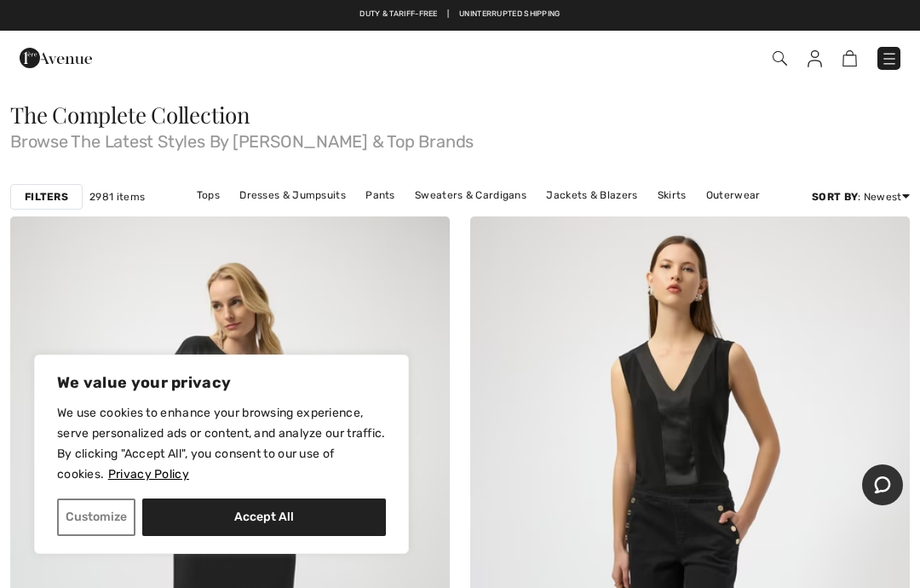  I want to click on span: The Complete Collection, so click(130, 114).